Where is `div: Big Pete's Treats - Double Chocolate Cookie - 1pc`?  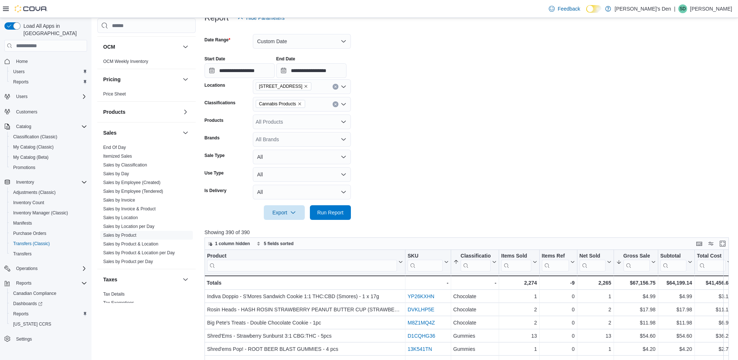 div: Big Pete's Treats - Double Chocolate Cookie - 1pc is located at coordinates (305, 323).